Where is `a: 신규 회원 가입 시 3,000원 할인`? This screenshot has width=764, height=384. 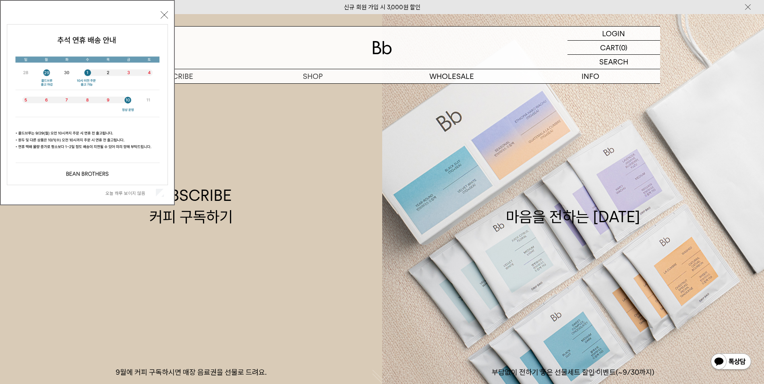 a: 신규 회원 가입 시 3,000원 할인 is located at coordinates (382, 7).